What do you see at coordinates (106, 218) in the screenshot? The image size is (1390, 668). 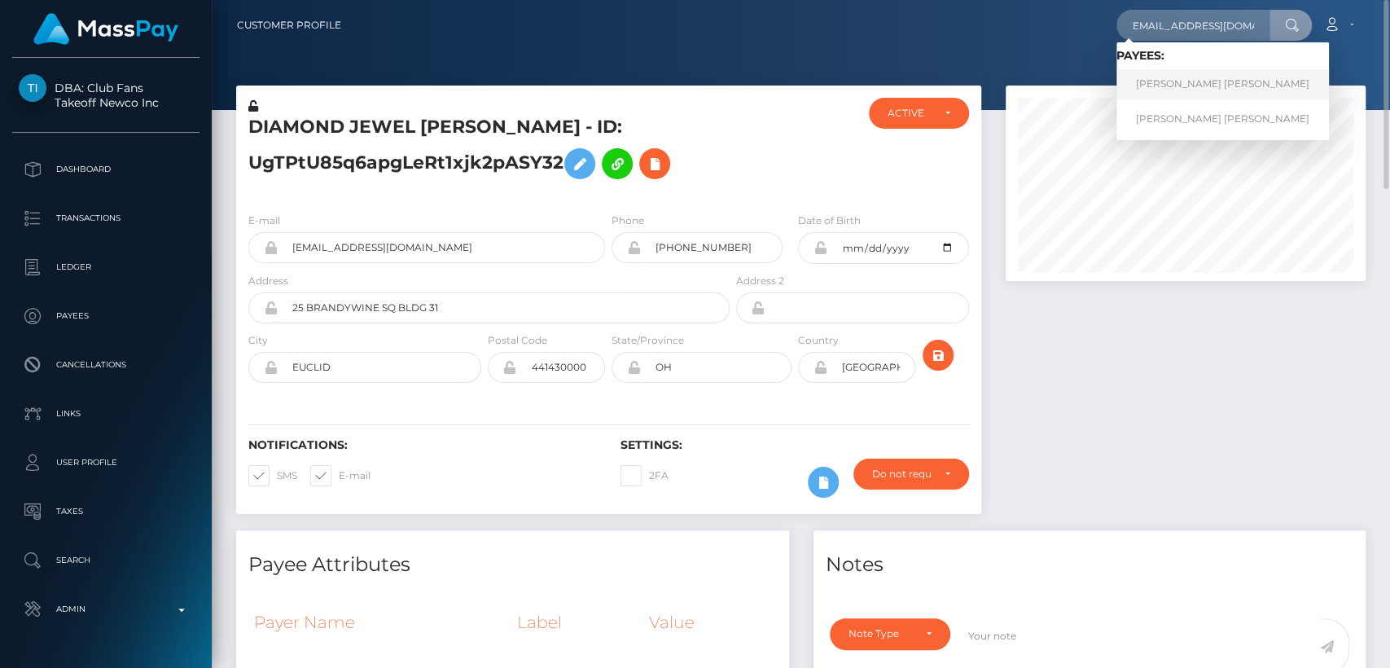 I see `p: Transactions` at bounding box center [106, 218].